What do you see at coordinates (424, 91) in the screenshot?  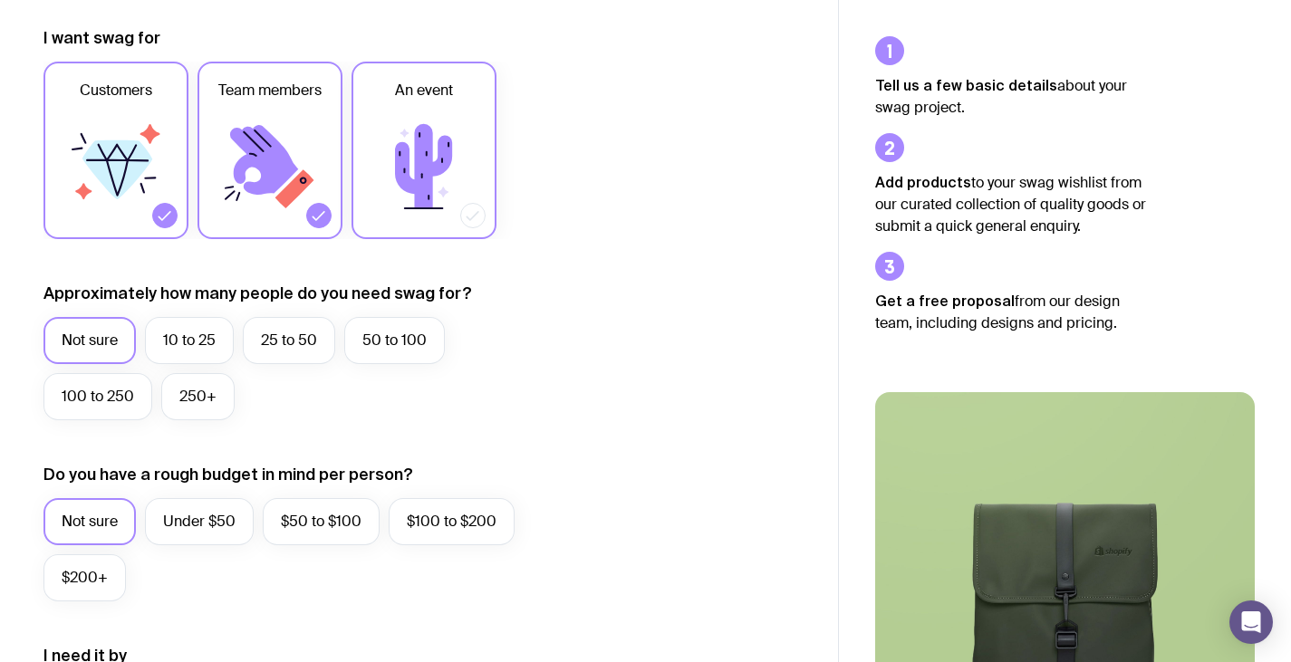 I see `span: An event` at bounding box center [424, 91].